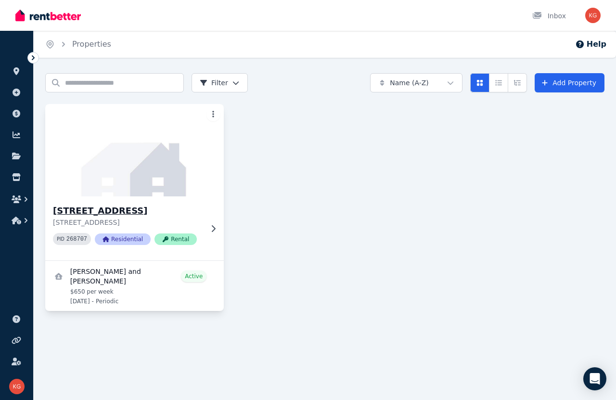 This screenshot has width=616, height=400. Describe the element at coordinates (416, 83) in the screenshot. I see `button: Name (A-Z)` at that location.